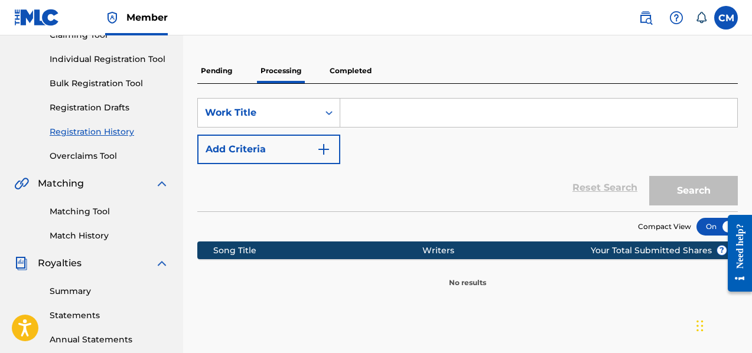 The image size is (752, 353). Describe the element at coordinates (21, 47) in the screenshot. I see `div: Open Resource Center` at that location.